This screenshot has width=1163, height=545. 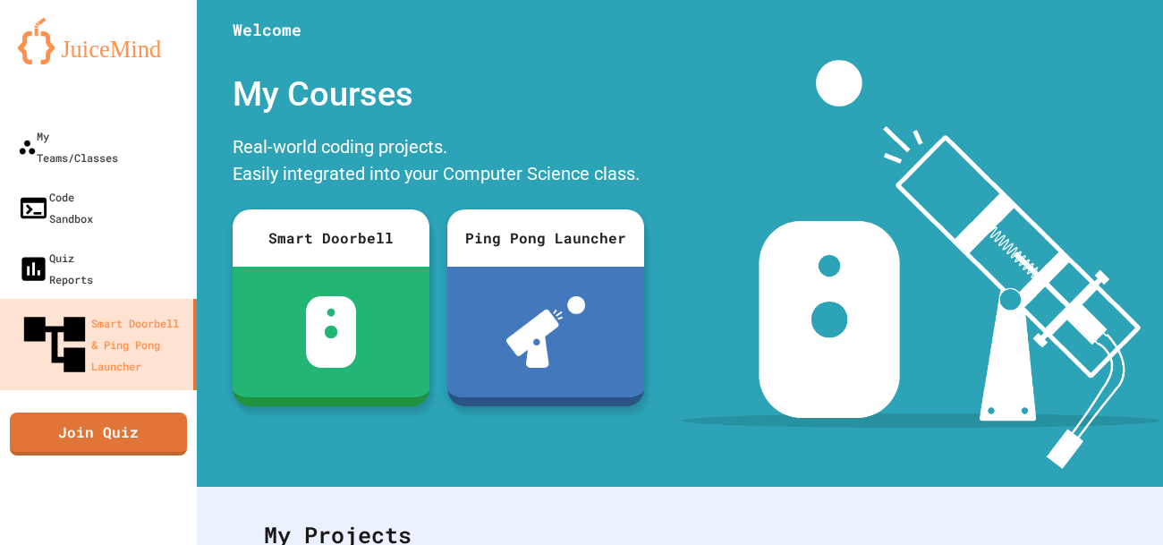 What do you see at coordinates (331, 238) in the screenshot?
I see `div: Smart Doorbell` at bounding box center [331, 238].